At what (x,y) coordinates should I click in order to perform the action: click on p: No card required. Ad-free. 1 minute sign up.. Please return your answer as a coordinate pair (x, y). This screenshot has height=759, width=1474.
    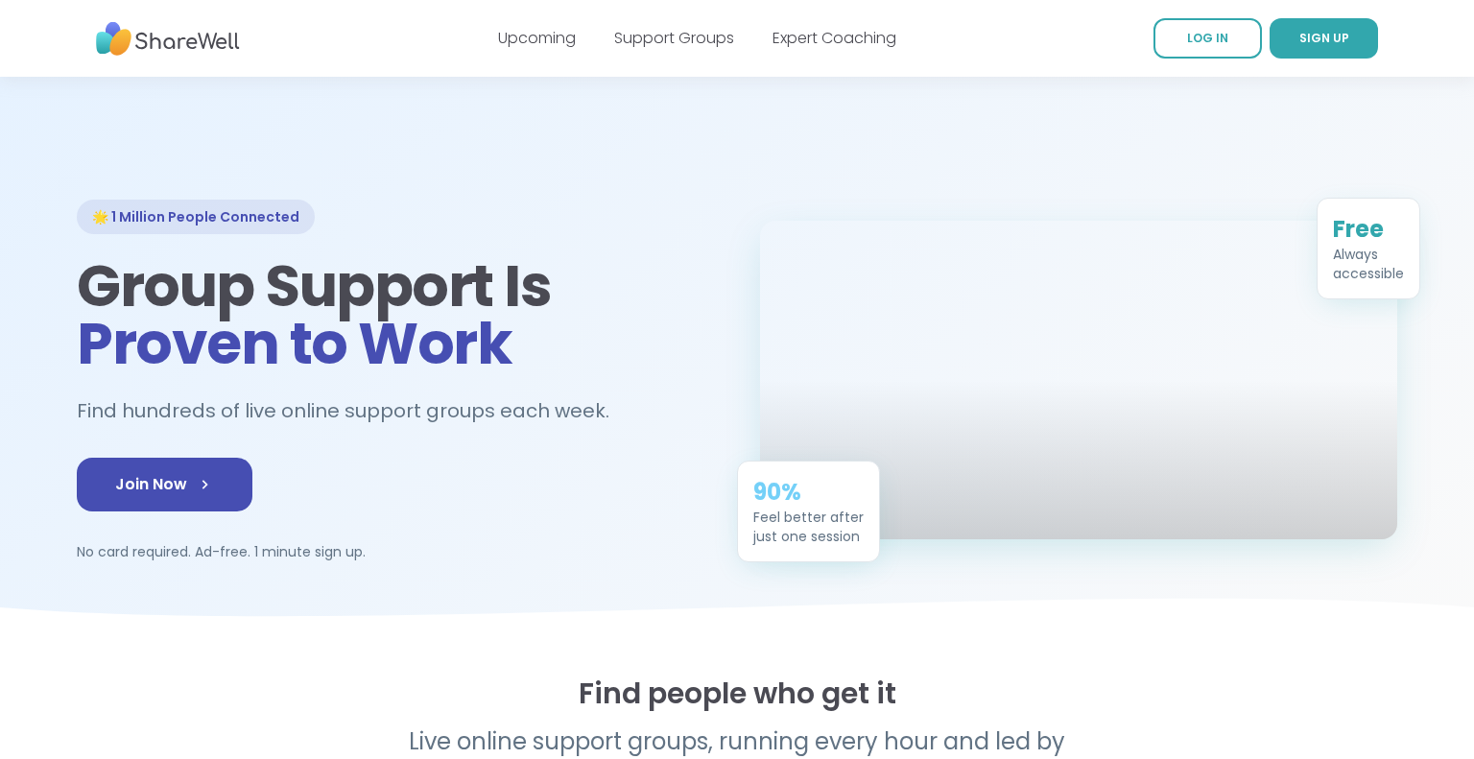
    Looking at the image, I should click on (395, 552).